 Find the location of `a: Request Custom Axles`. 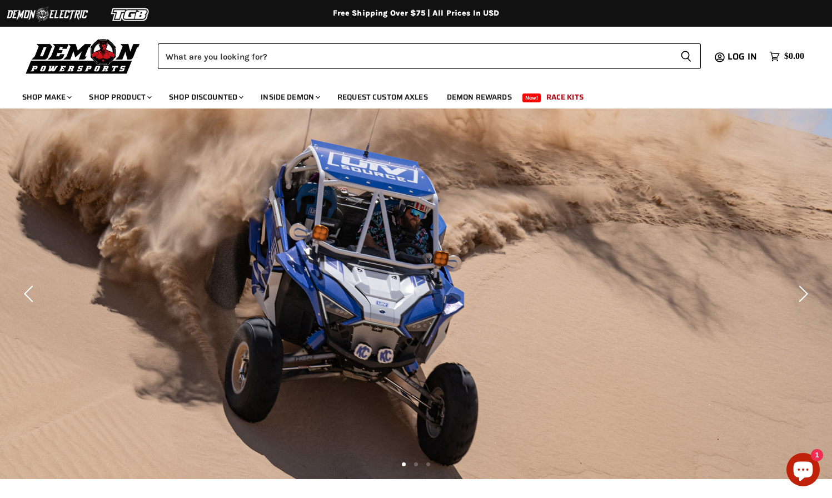

a: Request Custom Axles is located at coordinates (383, 97).